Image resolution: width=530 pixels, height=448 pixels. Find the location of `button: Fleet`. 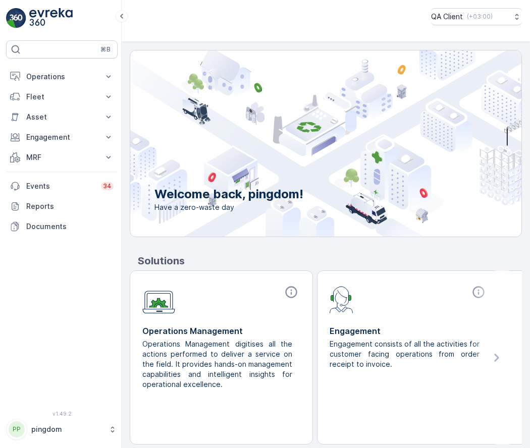

button: Fleet is located at coordinates (62, 97).